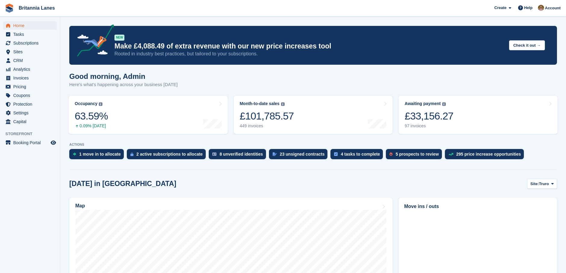 Image resolution: width=566 pixels, height=273 pixels. I want to click on span: Coupons, so click(31, 95).